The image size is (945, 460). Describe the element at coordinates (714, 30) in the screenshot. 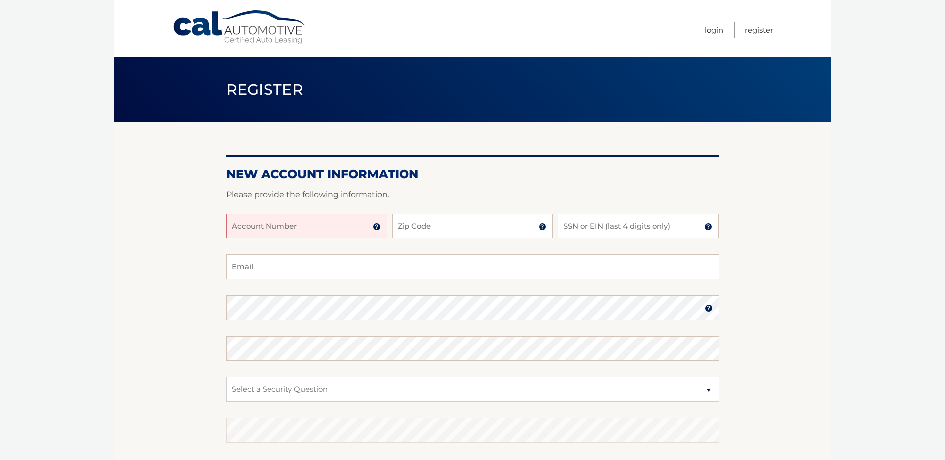

I see `a: Login` at that location.